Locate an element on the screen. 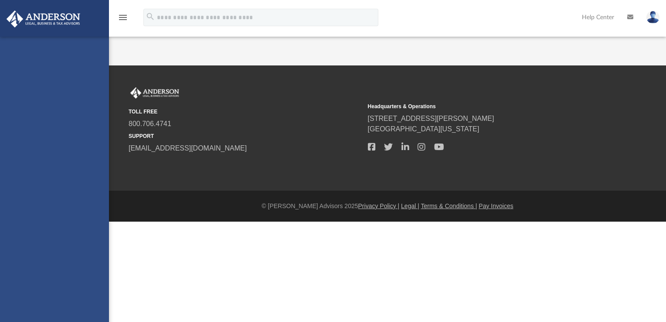  small: SUPPORT is located at coordinates (245, 136).